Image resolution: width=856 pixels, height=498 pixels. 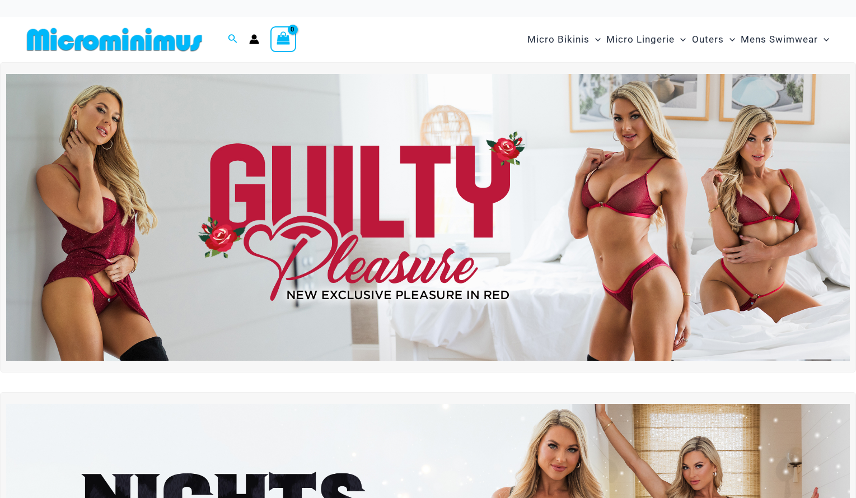 What do you see at coordinates (564, 39) in the screenshot?
I see `a: Micro BikinisMenu ToggleMenu Toggle` at bounding box center [564, 39].